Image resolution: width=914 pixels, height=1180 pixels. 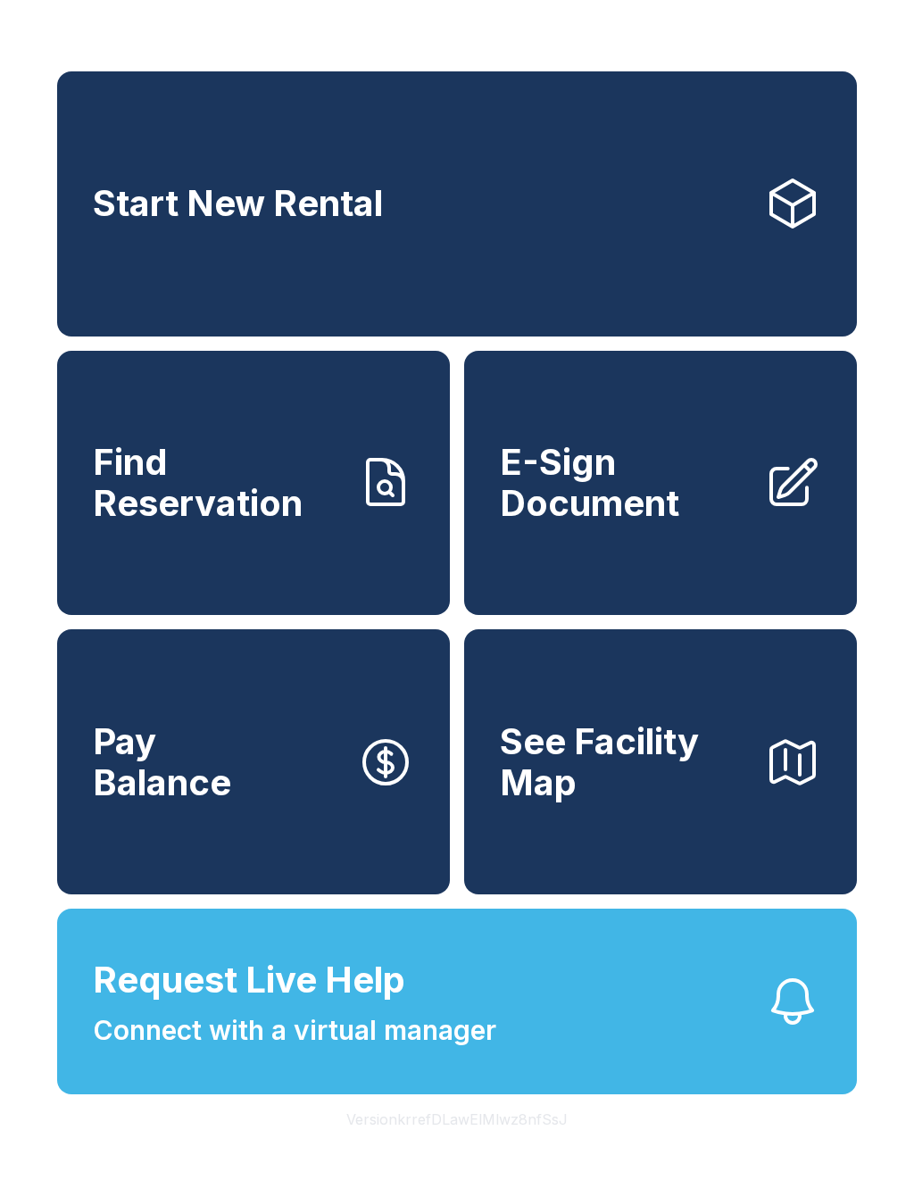 I want to click on button: PayBalance, so click(x=254, y=761).